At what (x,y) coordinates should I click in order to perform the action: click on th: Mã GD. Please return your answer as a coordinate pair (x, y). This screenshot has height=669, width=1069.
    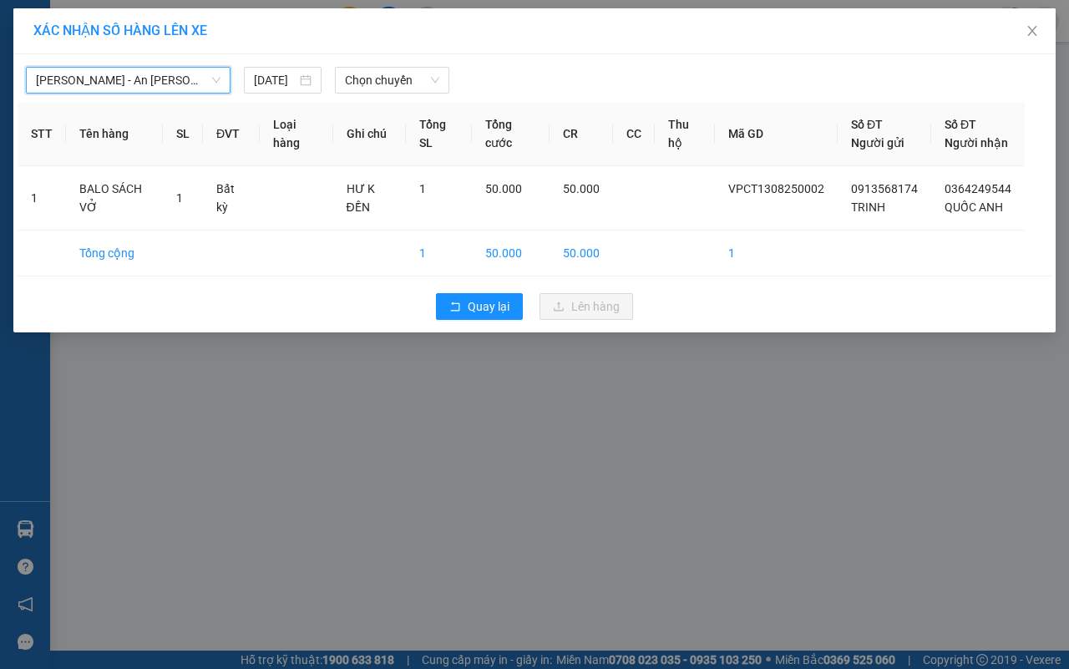
    Looking at the image, I should click on (776, 134).